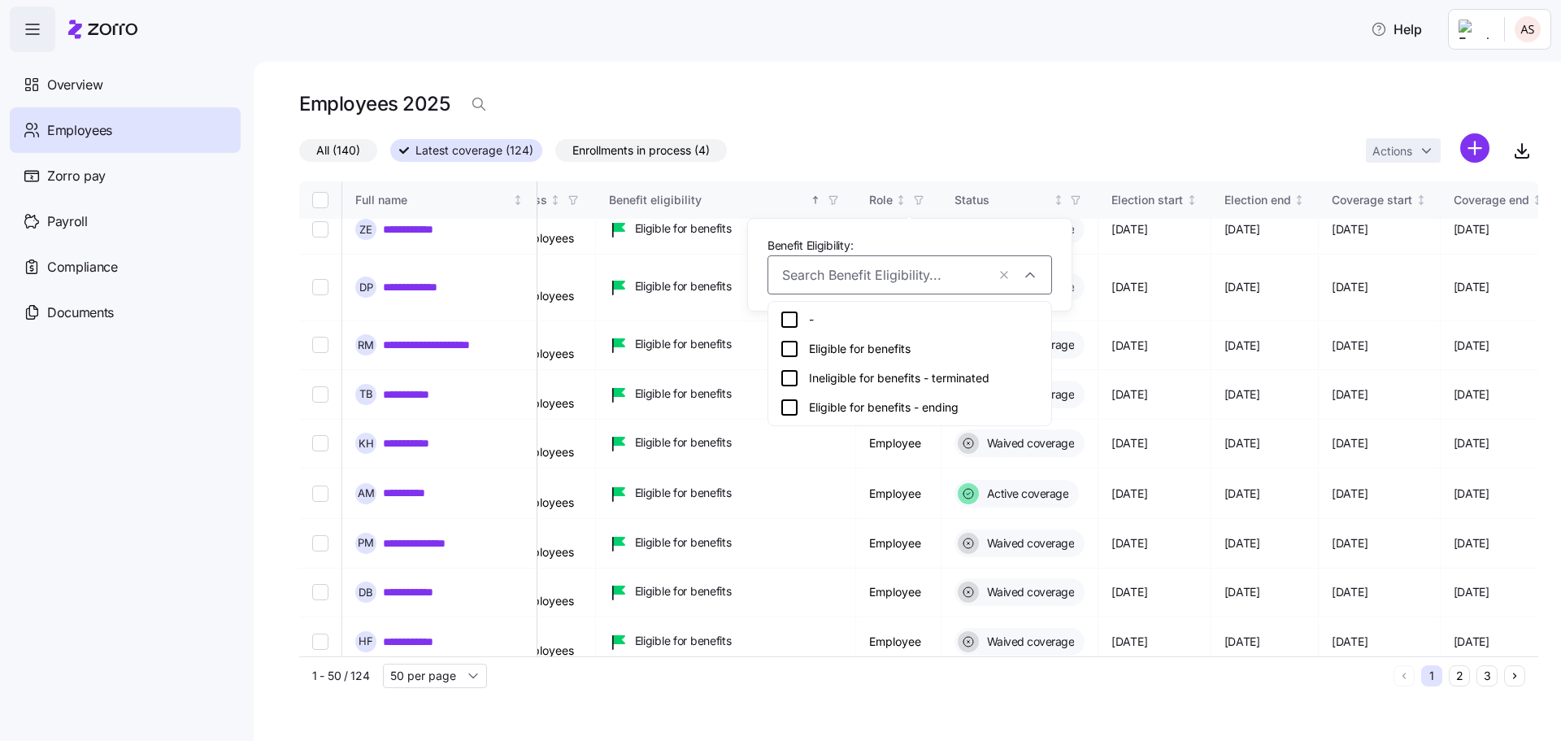 The height and width of the screenshot is (741, 1561). Describe the element at coordinates (320, 543) in the screenshot. I see `input: Select record 40` at that location.